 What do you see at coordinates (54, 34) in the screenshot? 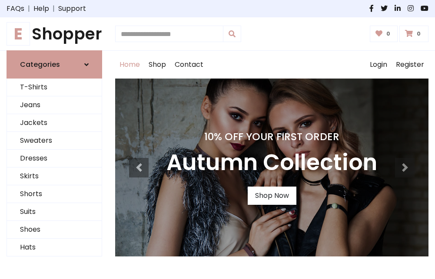
I see `h1: Shopper` at bounding box center [54, 34].